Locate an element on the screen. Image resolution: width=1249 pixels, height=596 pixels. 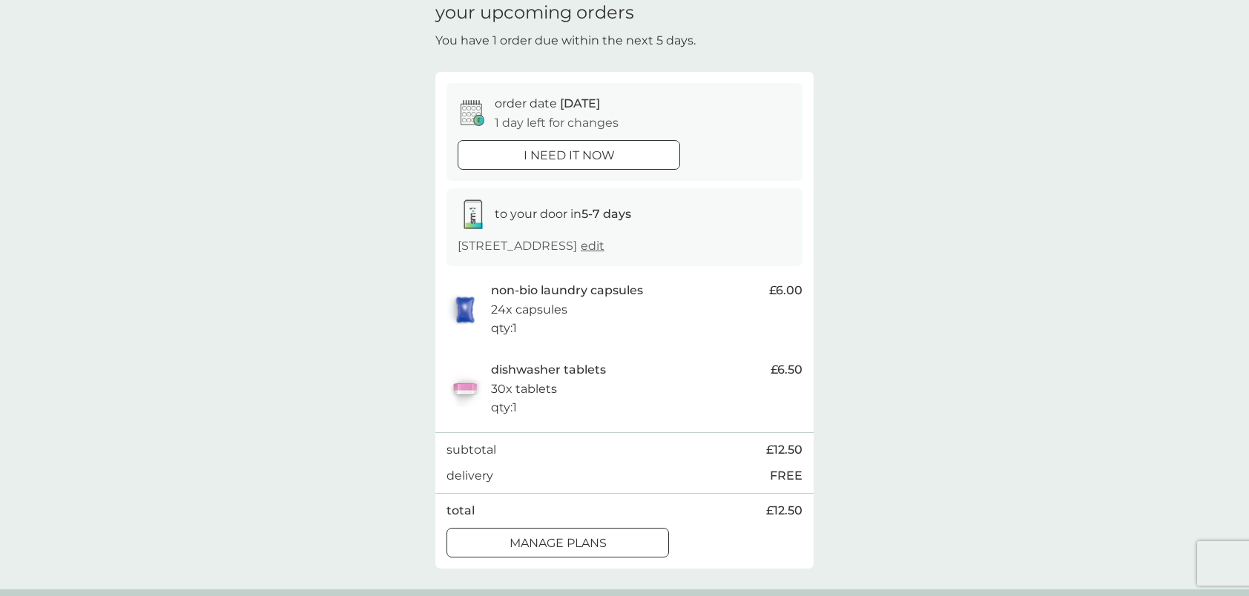
p: delivery is located at coordinates (470, 476).